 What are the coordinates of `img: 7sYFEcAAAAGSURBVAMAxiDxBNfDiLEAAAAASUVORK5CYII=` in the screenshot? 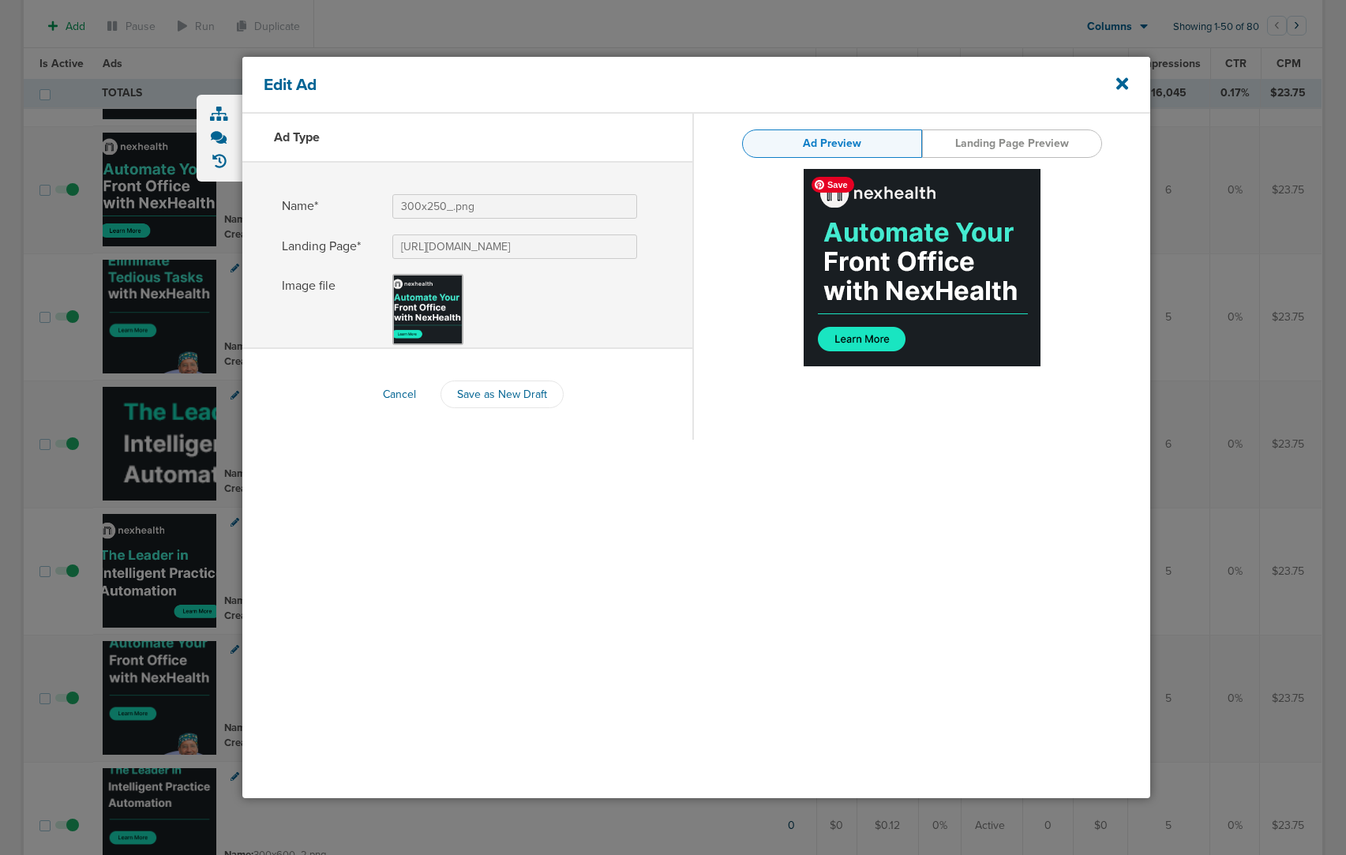 It's located at (922, 268).